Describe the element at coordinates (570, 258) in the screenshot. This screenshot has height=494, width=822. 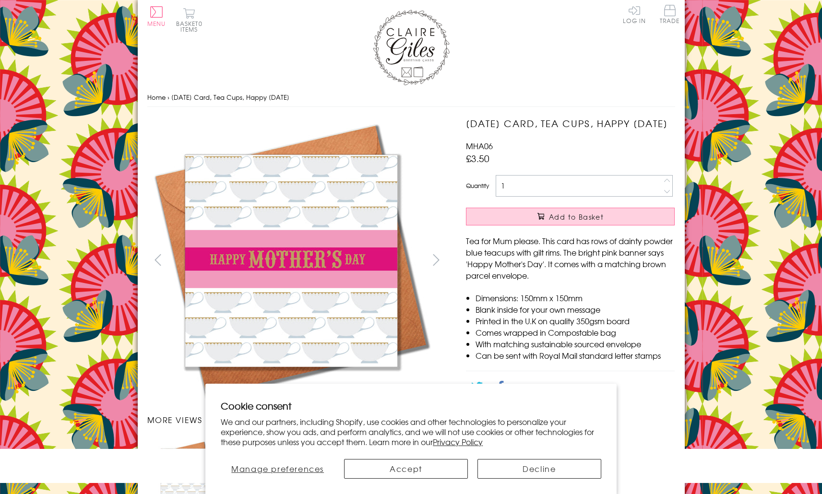
I see `p: Tea for Mum please. This card has rows of dainty powder blue teacups with gilt rims. The bright p...` at that location.